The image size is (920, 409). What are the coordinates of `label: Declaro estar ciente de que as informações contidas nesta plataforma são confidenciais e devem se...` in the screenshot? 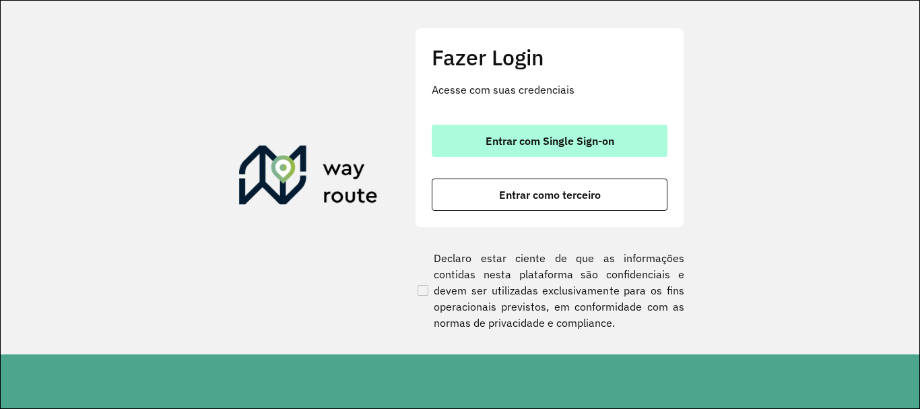 It's located at (550, 290).